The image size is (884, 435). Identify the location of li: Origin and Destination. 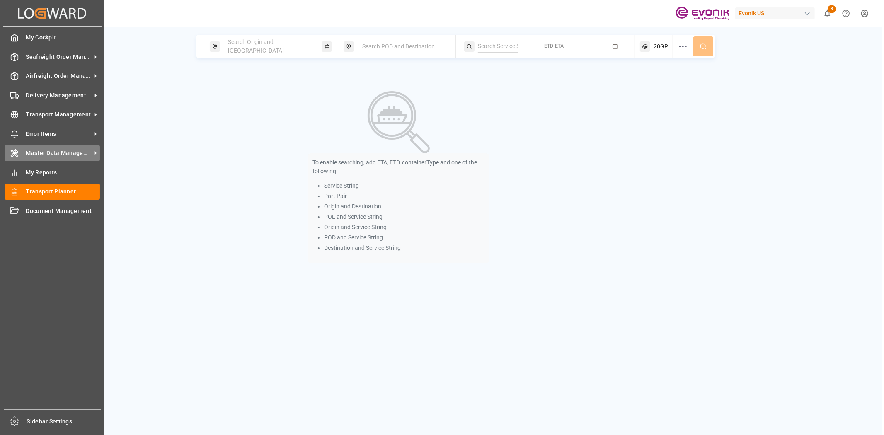
(404, 206).